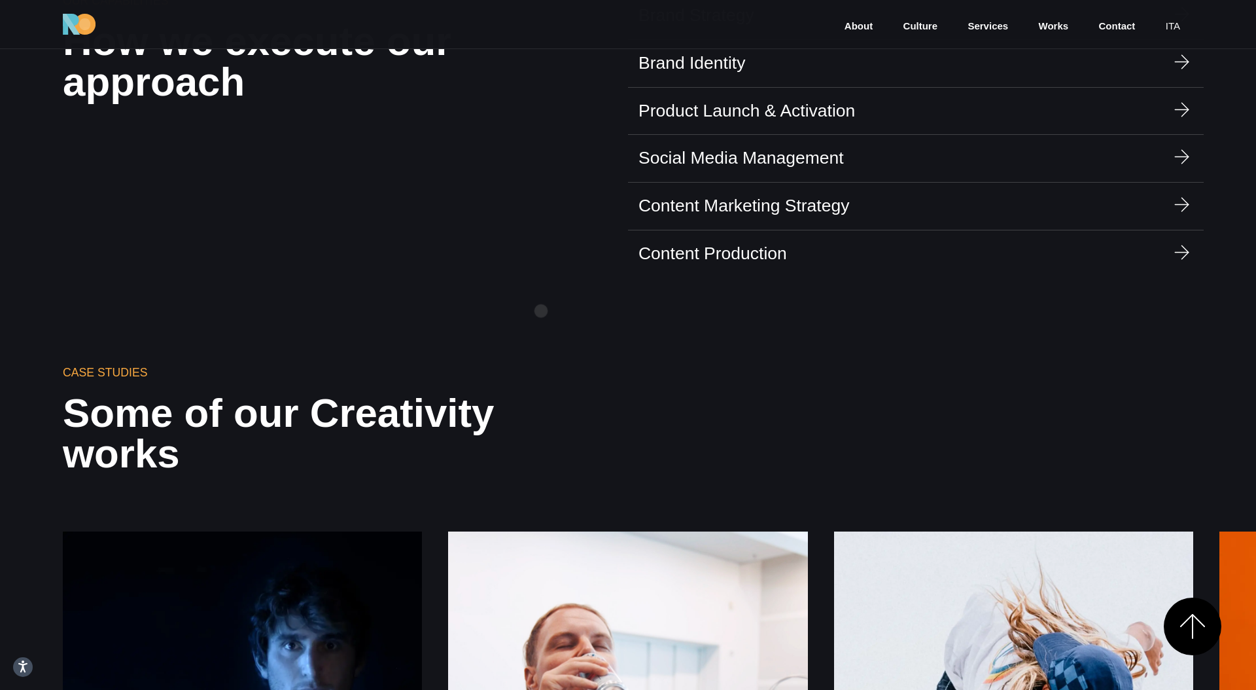 Image resolution: width=1256 pixels, height=690 pixels. Describe the element at coordinates (298, 433) in the screenshot. I see `h2: Some of our Creativity works` at that location.